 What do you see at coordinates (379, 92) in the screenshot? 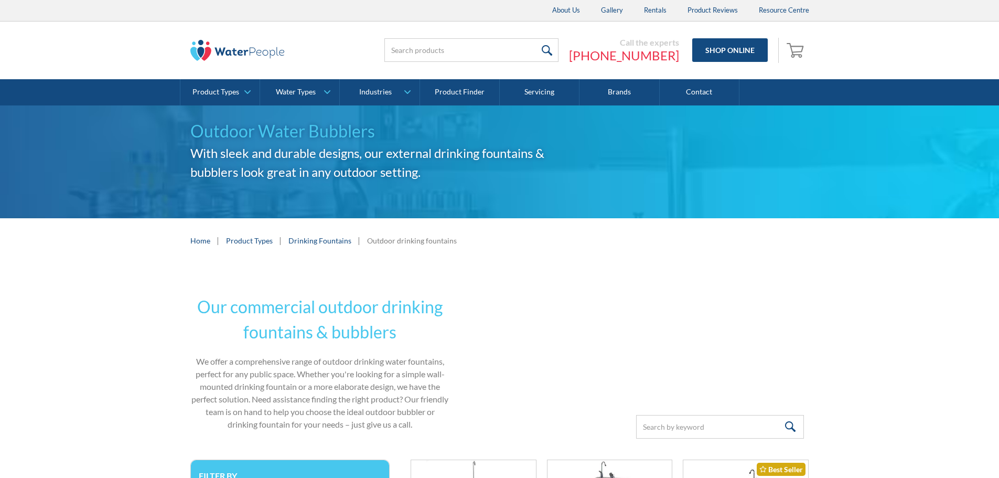
I see `a: Industries` at bounding box center [379, 92].